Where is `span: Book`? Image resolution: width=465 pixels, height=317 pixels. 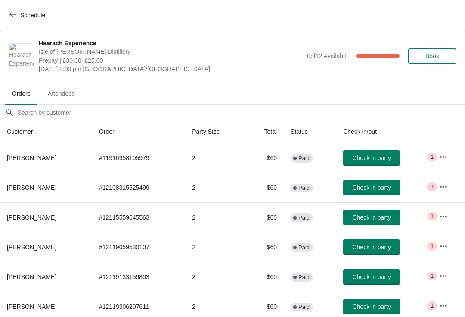 span: Book is located at coordinates (433, 56).